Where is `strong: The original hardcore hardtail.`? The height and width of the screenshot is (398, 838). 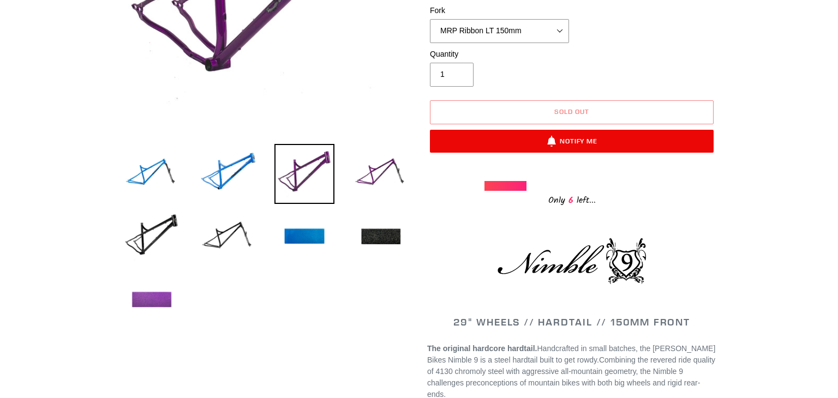 strong: The original hardcore hardtail. is located at coordinates (482, 349).